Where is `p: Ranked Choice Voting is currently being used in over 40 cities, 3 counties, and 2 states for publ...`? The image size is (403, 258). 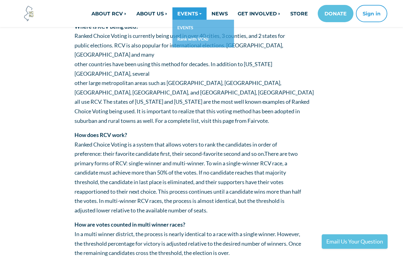 p: Ranked Choice Voting is currently being used in over 40 cities, 3 counties, and 2 states for publ... is located at coordinates (201, 74).